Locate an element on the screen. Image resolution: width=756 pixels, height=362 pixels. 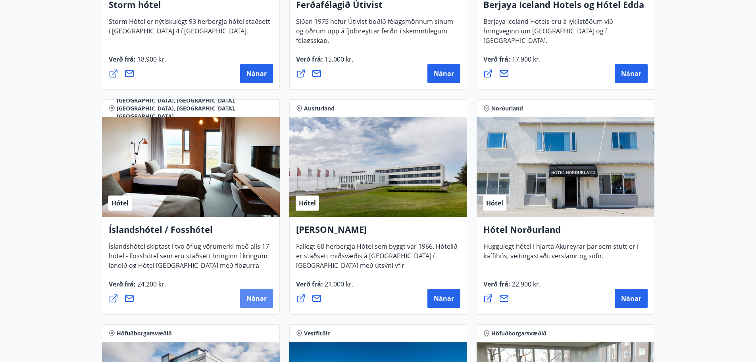
span: 15.000 kr. is located at coordinates (338, 59).